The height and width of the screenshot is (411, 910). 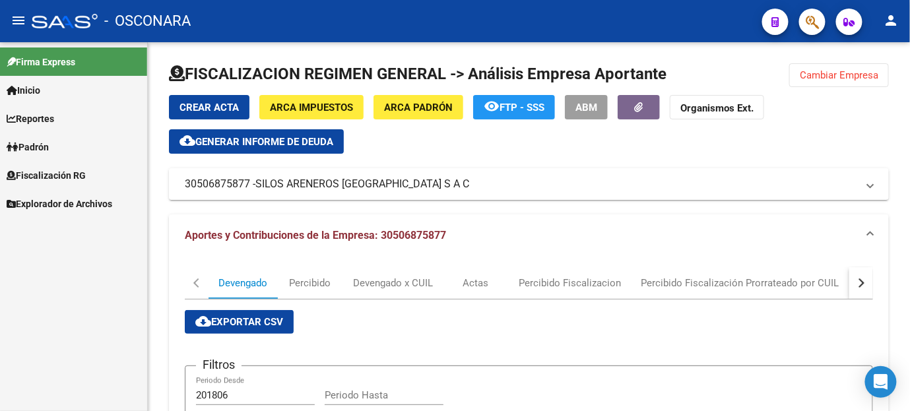 What do you see at coordinates (311, 107) in the screenshot?
I see `button: ARCA Impuestos` at bounding box center [311, 107].